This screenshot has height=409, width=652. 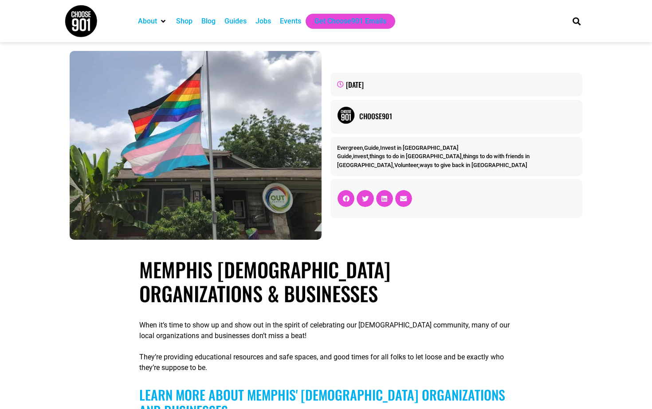 What do you see at coordinates (236, 21) in the screenshot?
I see `div: Guides` at bounding box center [236, 21].